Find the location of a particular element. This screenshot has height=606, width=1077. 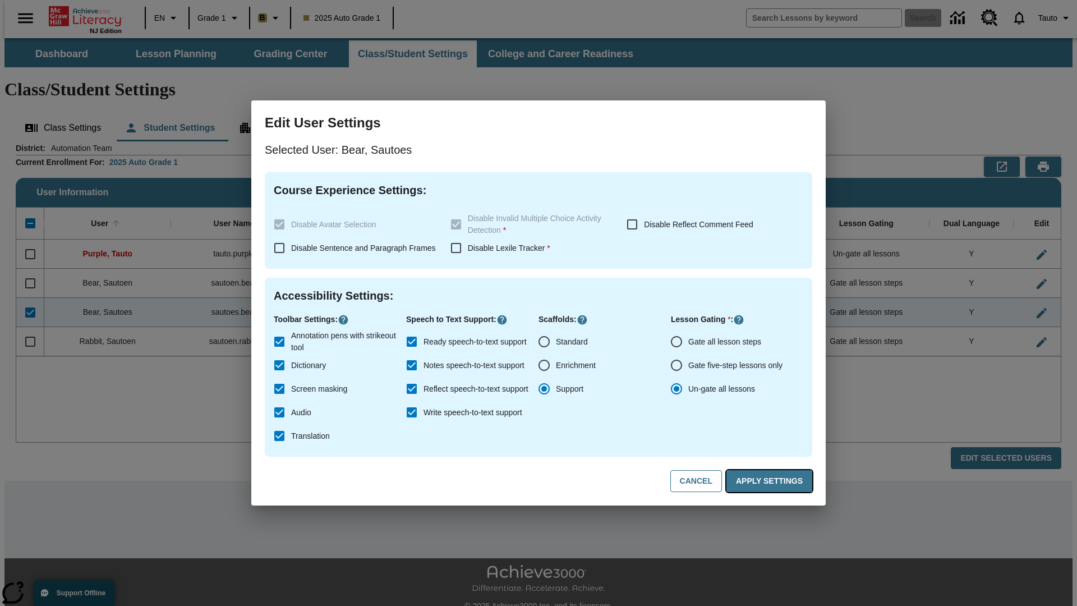

span: Gate all lesson steps is located at coordinates (725, 342).